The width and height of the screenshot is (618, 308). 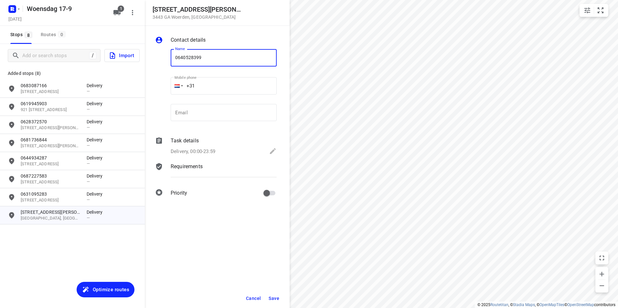 What do you see at coordinates (546, 305) in the screenshot?
I see `li: © 2025 , © , © © contributors` at bounding box center [546, 305].